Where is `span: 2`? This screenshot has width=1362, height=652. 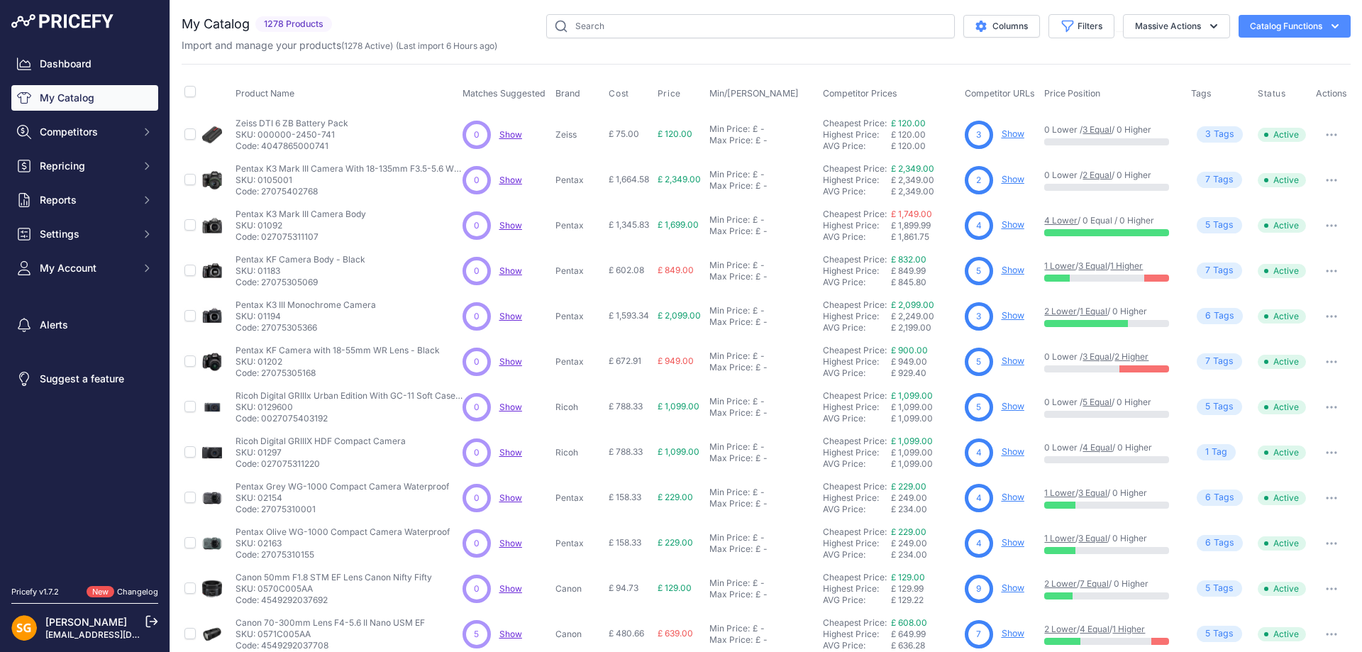
span: 2 is located at coordinates (978, 180).